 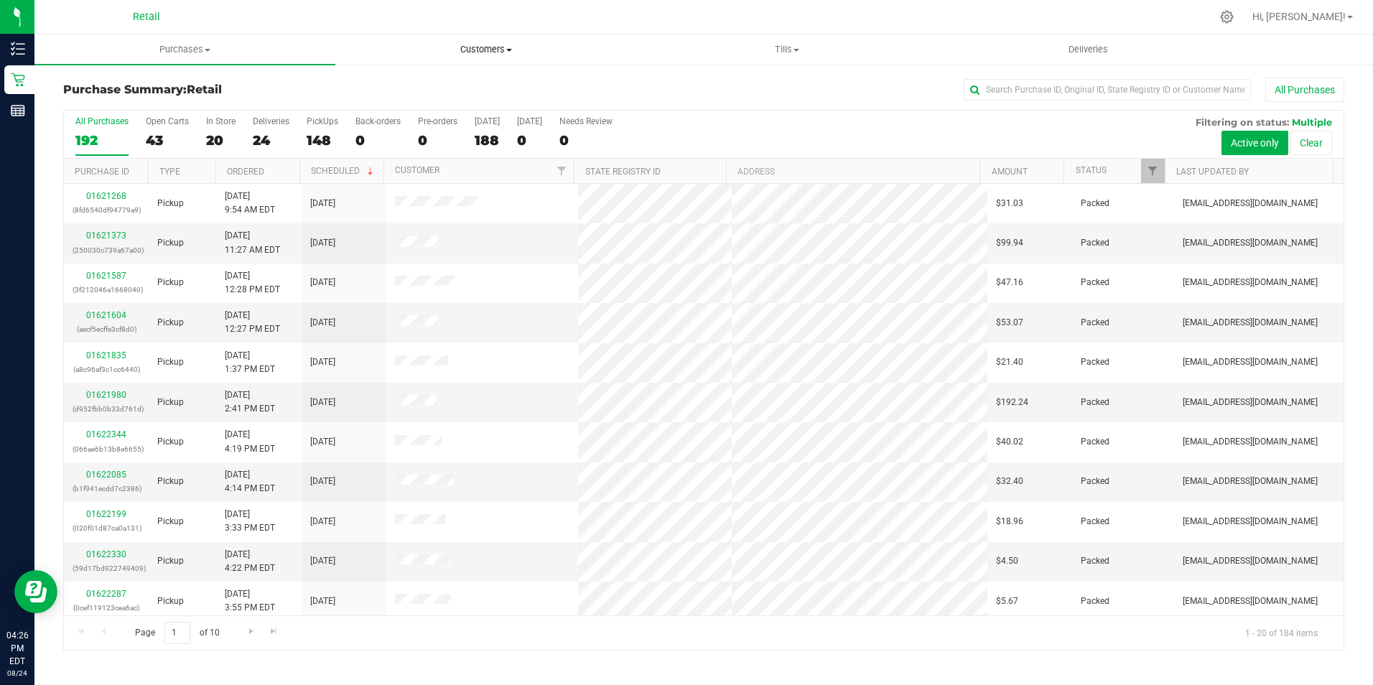 I want to click on input: 1, so click(x=177, y=633).